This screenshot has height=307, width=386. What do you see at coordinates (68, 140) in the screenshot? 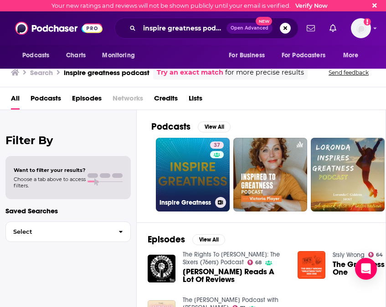
I see `h2: Filter By` at bounding box center [68, 140].